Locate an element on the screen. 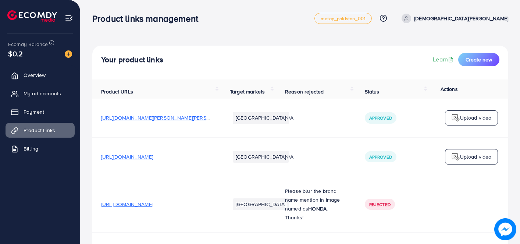 This screenshot has height=244, width=520. img: menu is located at coordinates (69, 18).